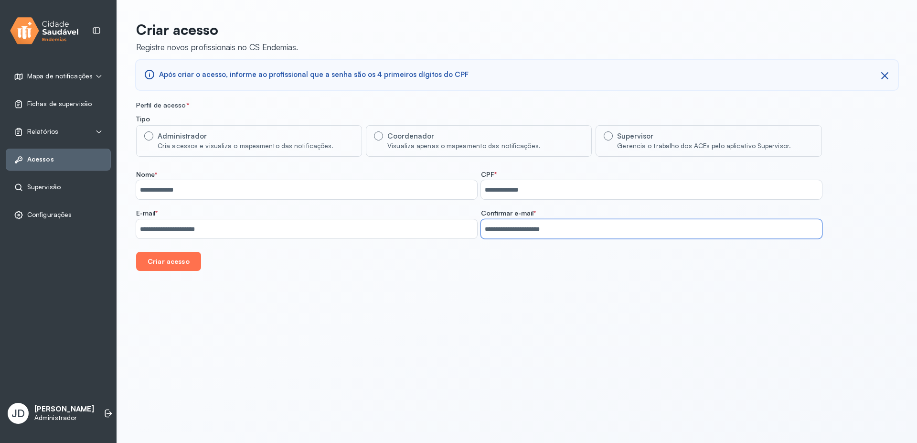  Describe the element at coordinates (464, 146) in the screenshot. I see `div: Visualiza apenas o mapeamento das notificações.` at that location.